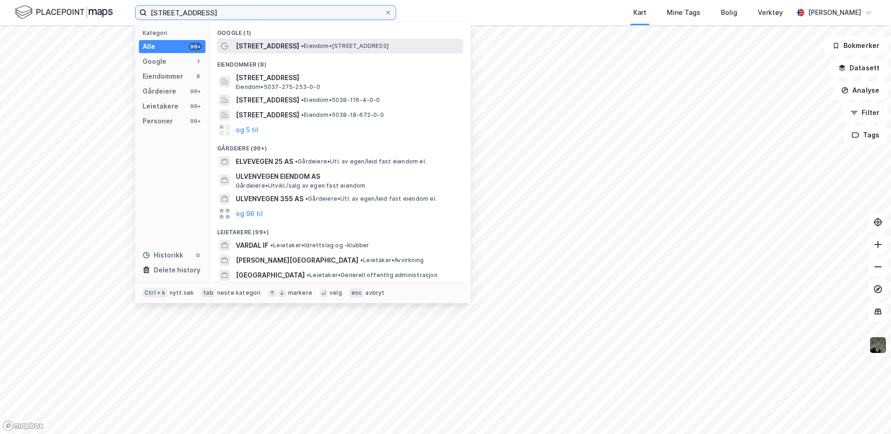  I want to click on div: Personer, so click(157, 121).